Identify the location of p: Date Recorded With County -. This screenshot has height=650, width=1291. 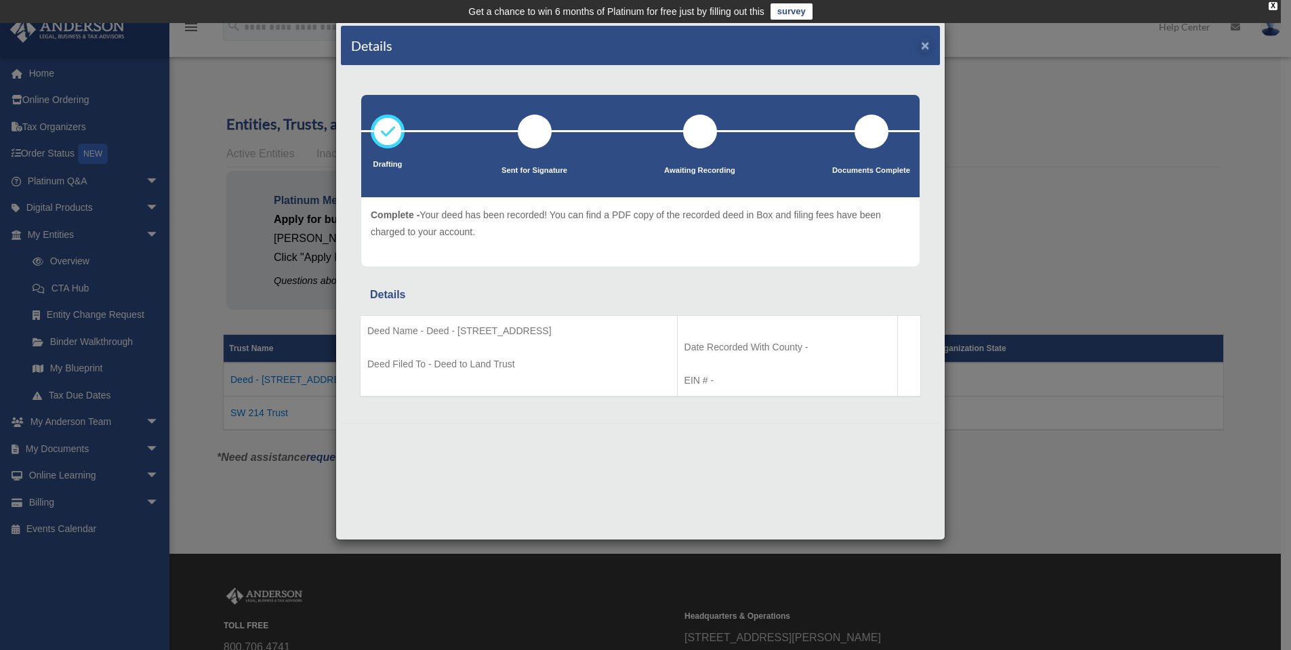
(787, 347).